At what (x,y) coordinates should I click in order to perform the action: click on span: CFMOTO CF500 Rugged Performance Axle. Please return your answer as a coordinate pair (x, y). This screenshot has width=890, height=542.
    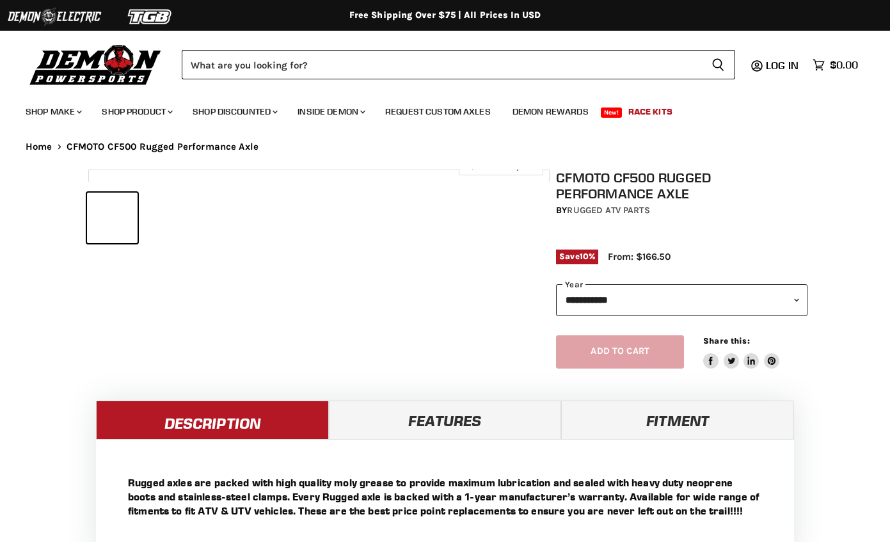
    Looking at the image, I should click on (162, 146).